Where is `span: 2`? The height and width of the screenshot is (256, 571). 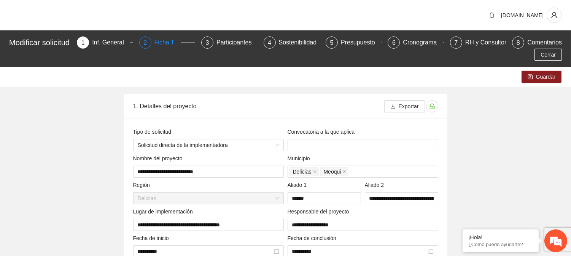 span: 2 is located at coordinates (145, 43).